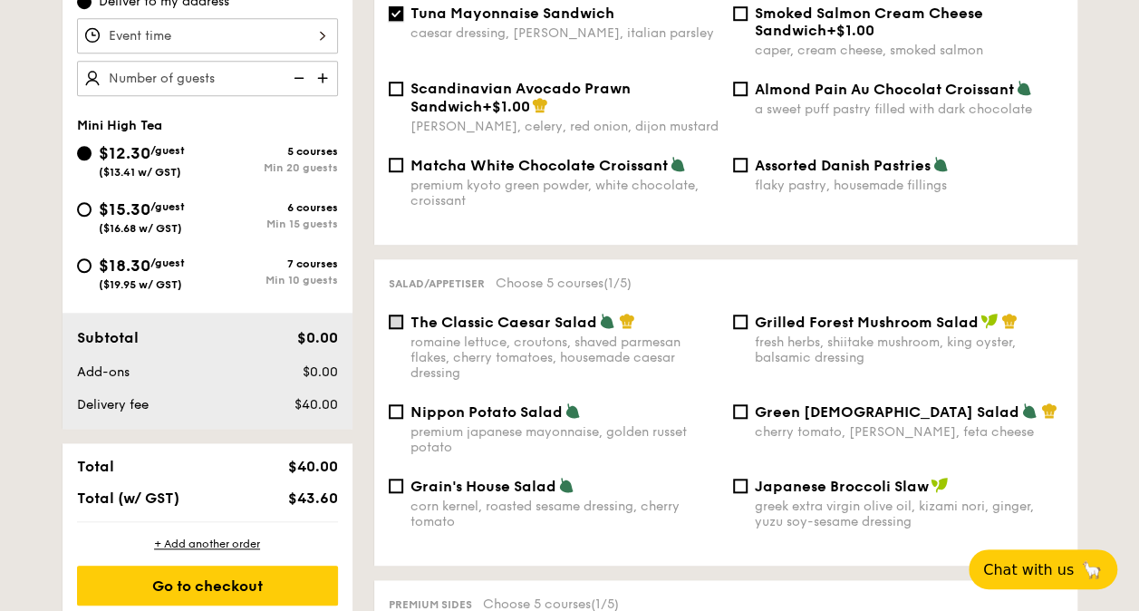 The image size is (1139, 611). What do you see at coordinates (124, 153) in the screenshot?
I see `span: $12.30` at bounding box center [124, 153].